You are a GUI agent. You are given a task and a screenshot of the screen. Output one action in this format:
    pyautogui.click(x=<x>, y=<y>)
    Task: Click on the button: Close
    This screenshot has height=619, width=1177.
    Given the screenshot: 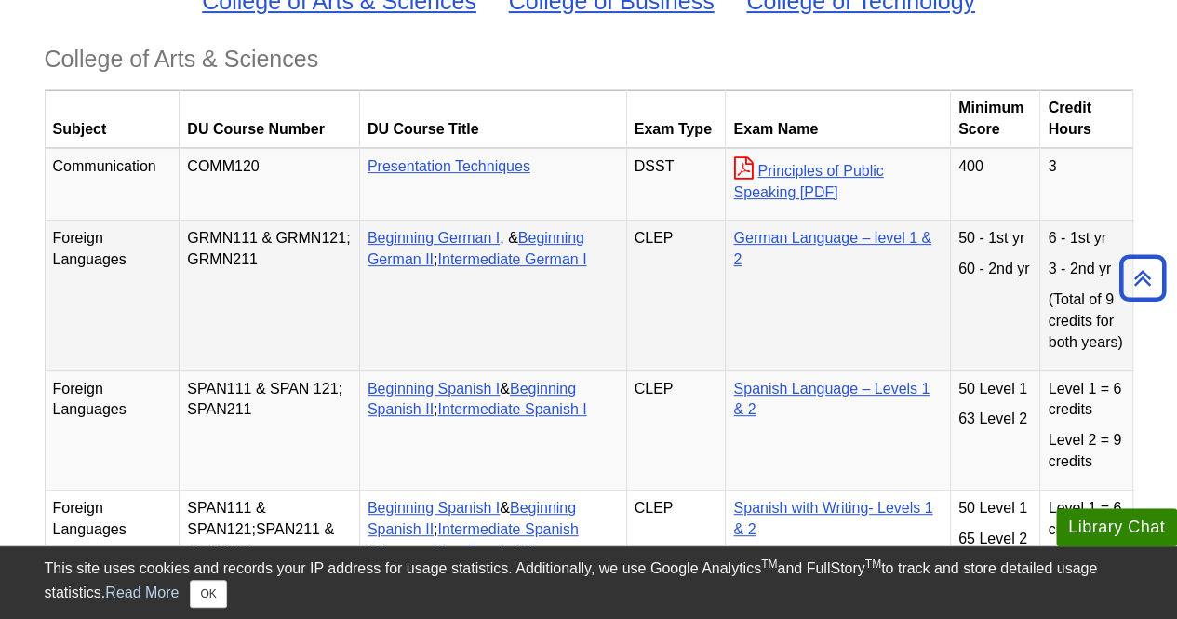 What is the action you would take?
    pyautogui.click(x=208, y=594)
    